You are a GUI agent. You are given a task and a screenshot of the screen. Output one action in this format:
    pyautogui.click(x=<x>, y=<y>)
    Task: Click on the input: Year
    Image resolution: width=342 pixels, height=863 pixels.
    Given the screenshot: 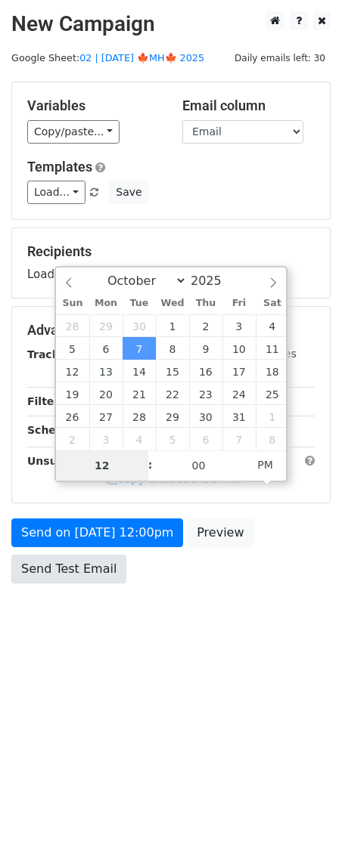 What is the action you would take?
    pyautogui.click(x=214, y=280)
    